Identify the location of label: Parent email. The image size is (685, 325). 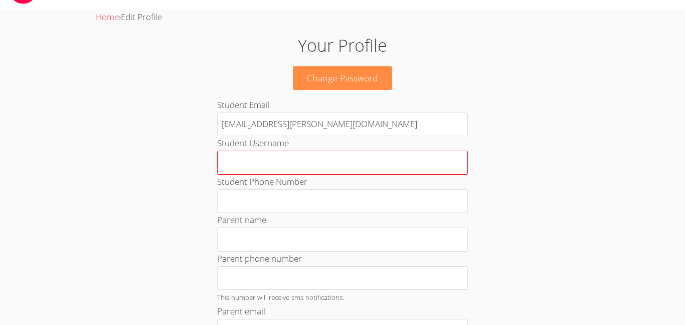
(241, 311).